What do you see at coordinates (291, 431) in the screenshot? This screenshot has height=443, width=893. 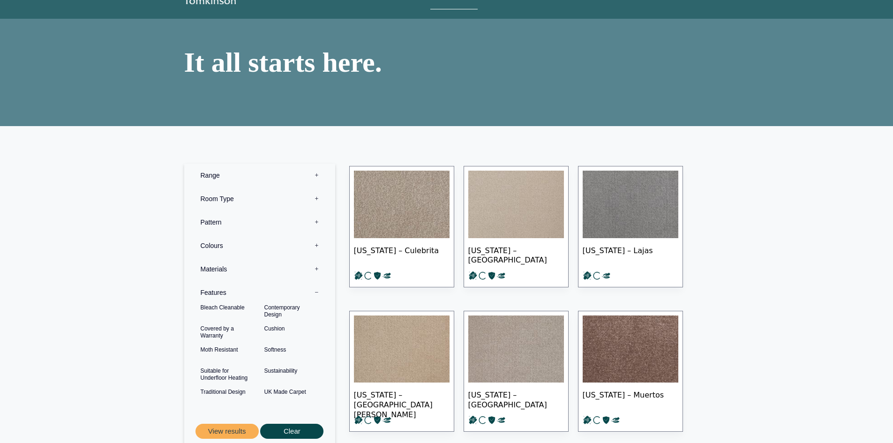 I see `button: Clear` at bounding box center [291, 431].